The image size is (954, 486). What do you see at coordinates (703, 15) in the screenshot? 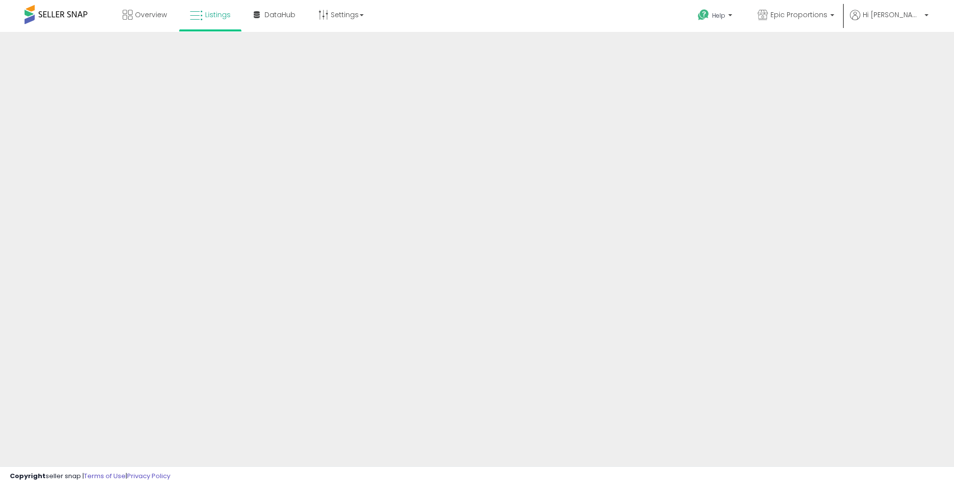
I see `i: Get Help` at bounding box center [703, 15].